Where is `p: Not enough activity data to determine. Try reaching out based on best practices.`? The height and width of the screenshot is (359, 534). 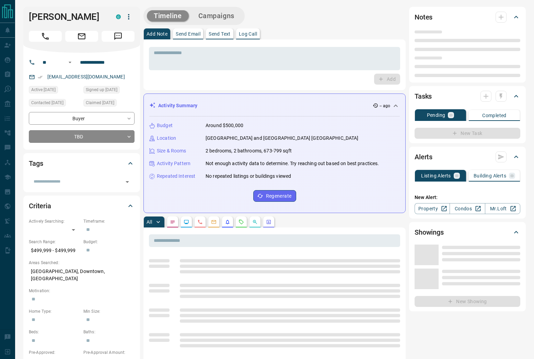
p: Not enough activity data to determine. Try reaching out based on best practices. is located at coordinates (292, 164).